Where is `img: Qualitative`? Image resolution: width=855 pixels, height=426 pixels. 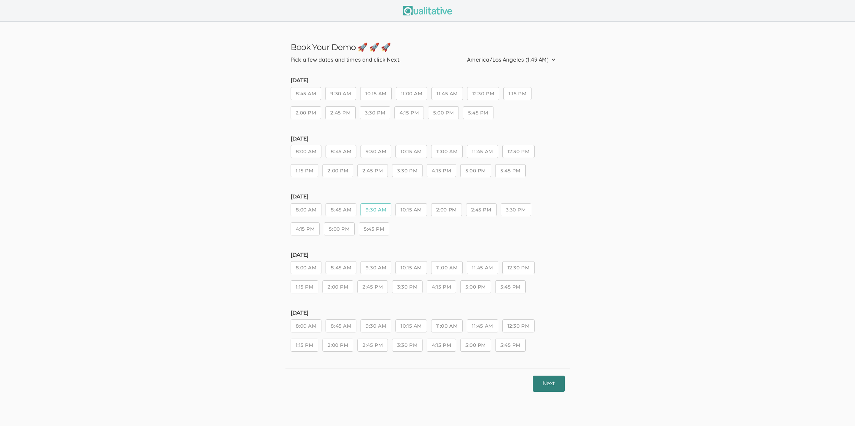
img: Qualitative is located at coordinates (428, 11).